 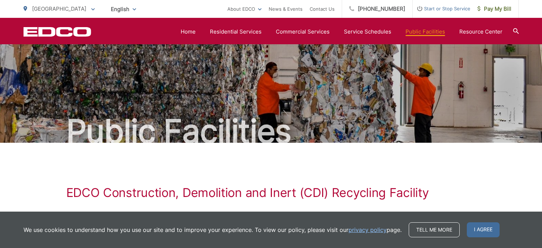 What do you see at coordinates (212, 230) in the screenshot?
I see `p: We use cookies to understand how you use our site and to improve your experience. To view our pol...` at bounding box center [212, 230].